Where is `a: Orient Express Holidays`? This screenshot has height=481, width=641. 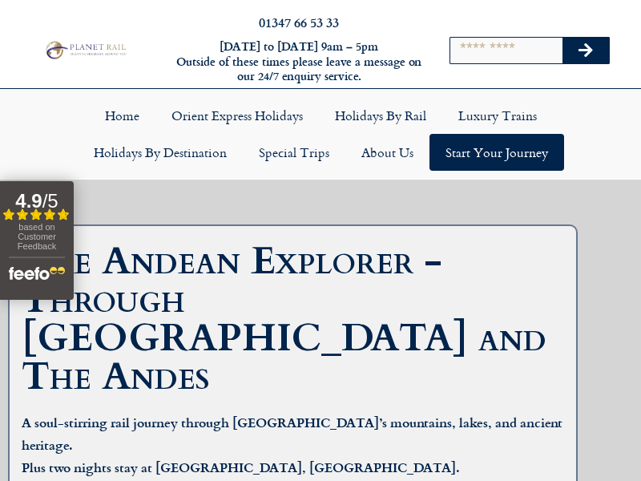
a: Orient Express Holidays is located at coordinates (237, 115).